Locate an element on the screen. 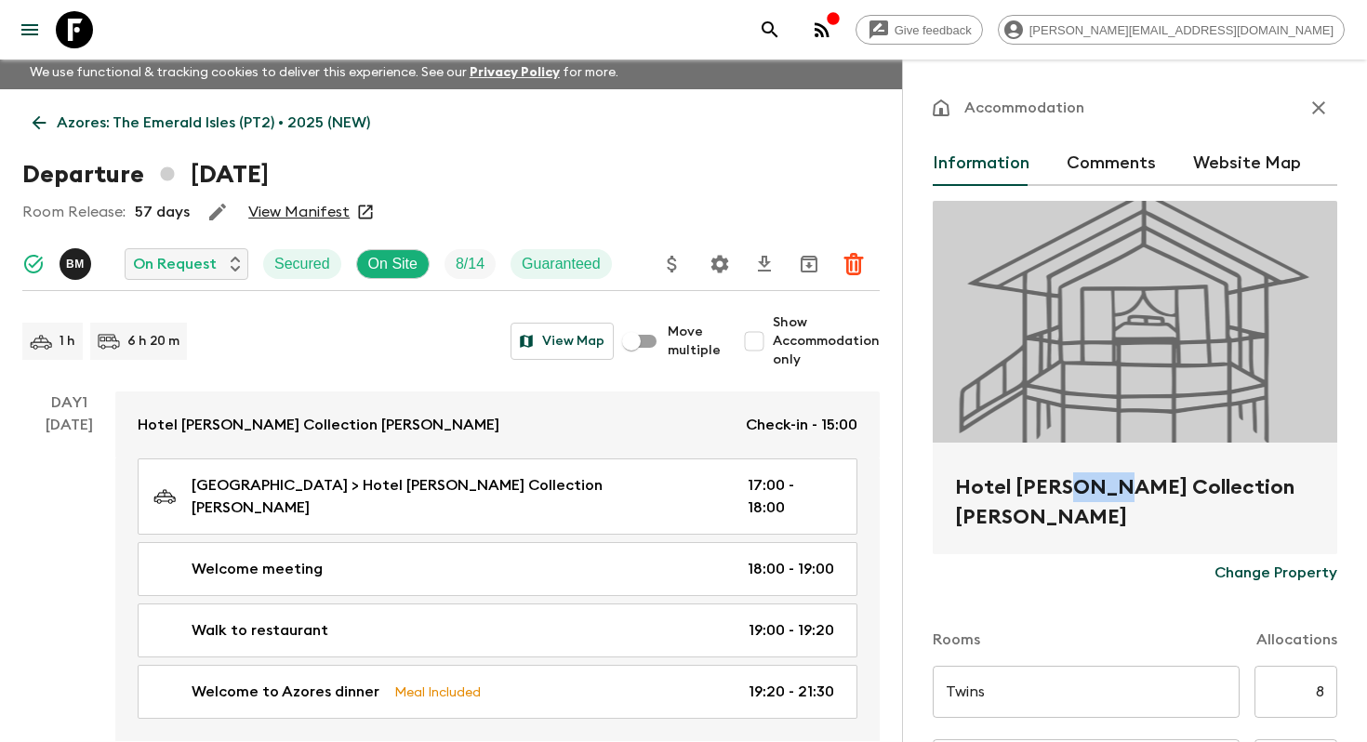 The width and height of the screenshot is (1367, 742). a: Privacy Policy is located at coordinates (514, 73).